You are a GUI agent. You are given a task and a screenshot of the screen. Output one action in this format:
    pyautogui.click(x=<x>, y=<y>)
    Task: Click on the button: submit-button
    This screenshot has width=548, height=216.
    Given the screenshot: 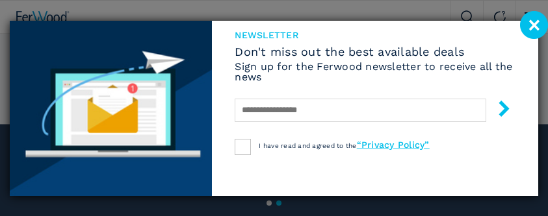 What is the action you would take?
    pyautogui.click(x=497, y=110)
    